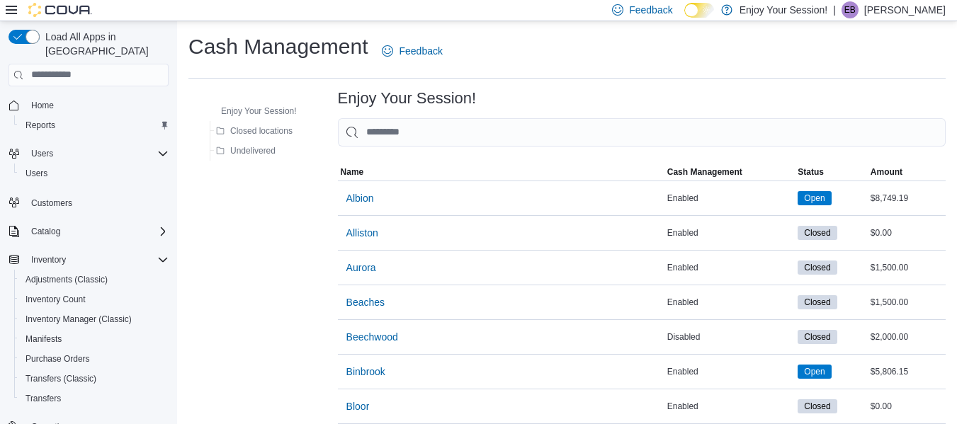 The width and height of the screenshot is (957, 424). I want to click on button: Alliston, so click(362, 233).